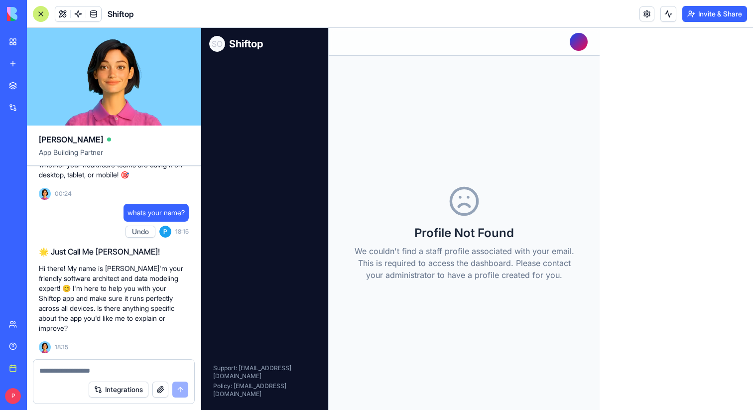 This screenshot has height=410, width=753. I want to click on button: Undo, so click(140, 232).